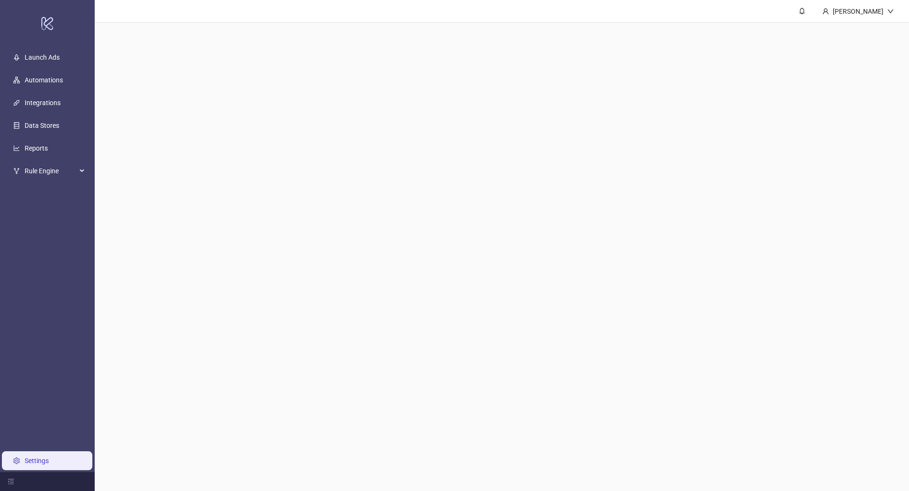  I want to click on span: down, so click(891, 11).